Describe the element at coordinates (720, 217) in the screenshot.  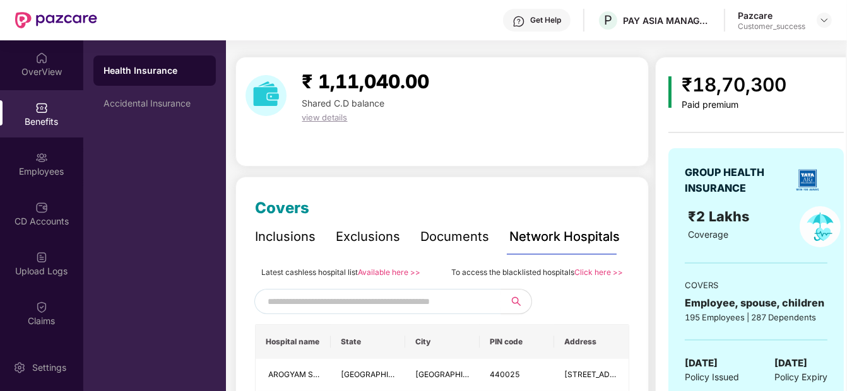
I see `span: ₹2 Lakhs` at that location.